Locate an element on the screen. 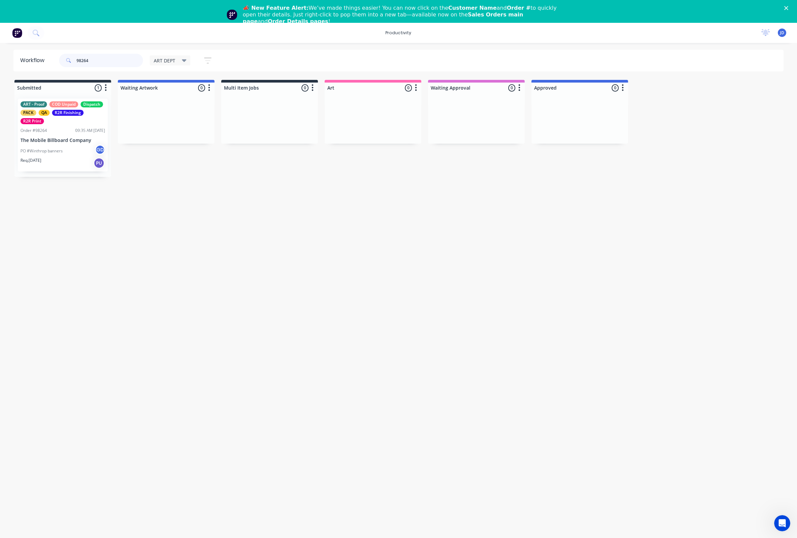 The height and width of the screenshot is (538, 797). div: PACK is located at coordinates (28, 113).